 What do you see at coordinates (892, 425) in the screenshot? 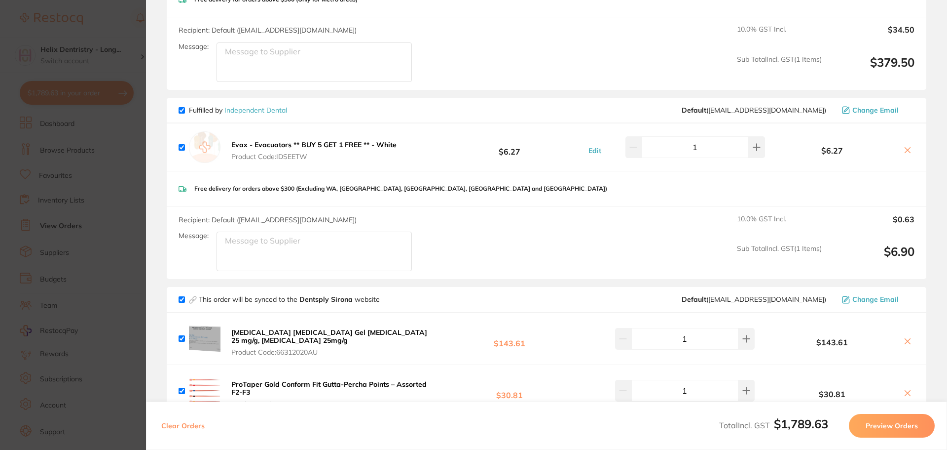
I see `button: Preview Orders` at bounding box center [892, 425].